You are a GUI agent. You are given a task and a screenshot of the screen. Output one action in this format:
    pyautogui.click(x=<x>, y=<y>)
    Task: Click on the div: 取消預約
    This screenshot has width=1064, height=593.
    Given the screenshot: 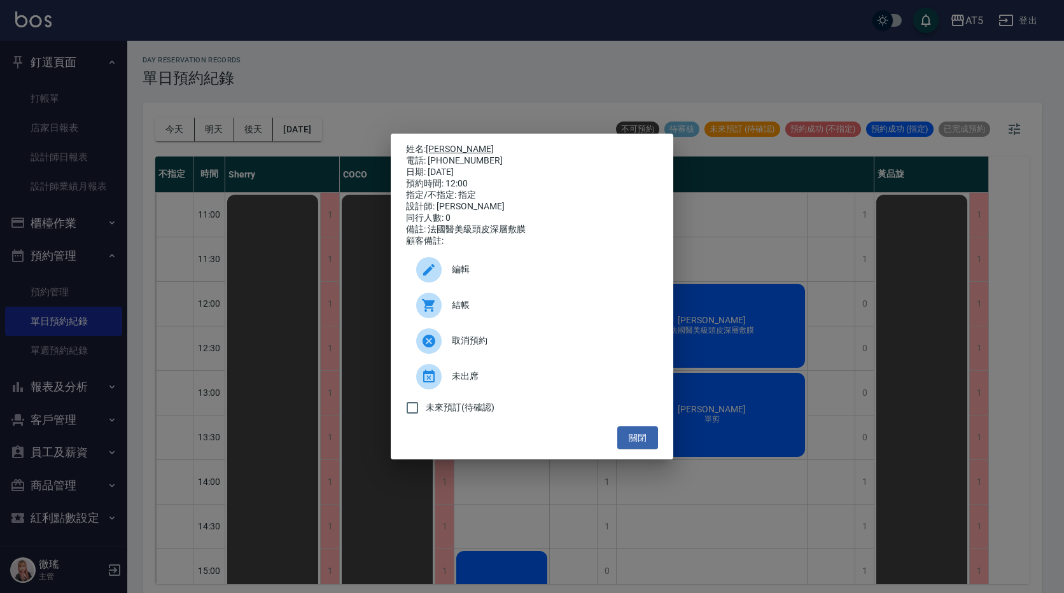 What is the action you would take?
    pyautogui.click(x=532, y=341)
    